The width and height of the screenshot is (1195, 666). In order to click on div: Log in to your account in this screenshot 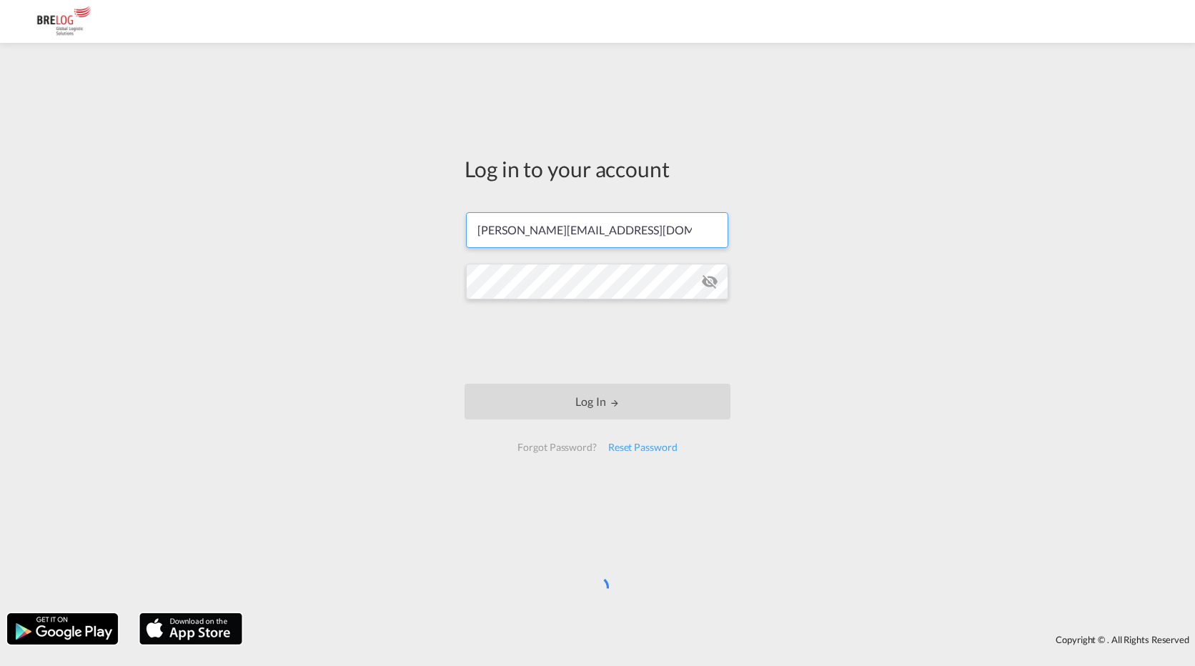, I will do `click(597, 169)`.